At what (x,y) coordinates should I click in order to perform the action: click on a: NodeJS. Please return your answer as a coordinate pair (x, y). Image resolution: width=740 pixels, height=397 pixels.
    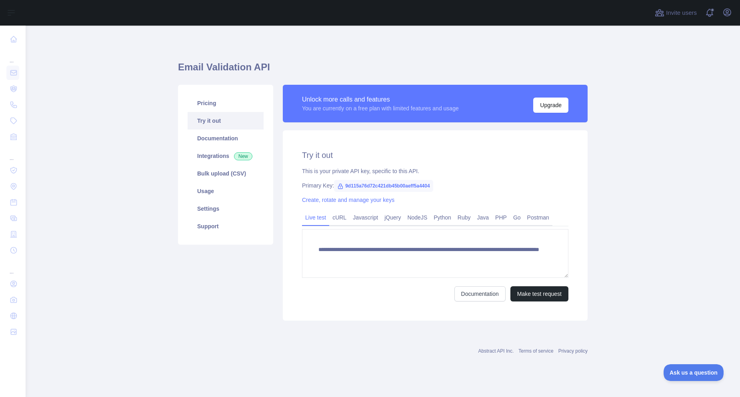
    Looking at the image, I should click on (417, 218).